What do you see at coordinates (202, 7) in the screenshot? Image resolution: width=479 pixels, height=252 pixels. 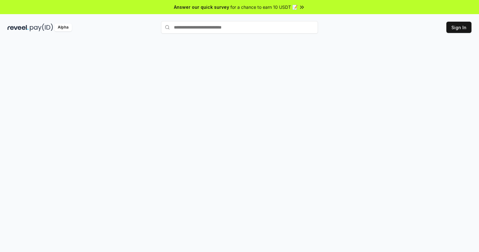 I see `span: Answer our quick survey` at bounding box center [202, 7].